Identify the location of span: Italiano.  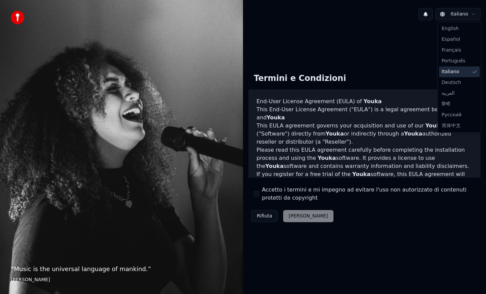
(451, 72).